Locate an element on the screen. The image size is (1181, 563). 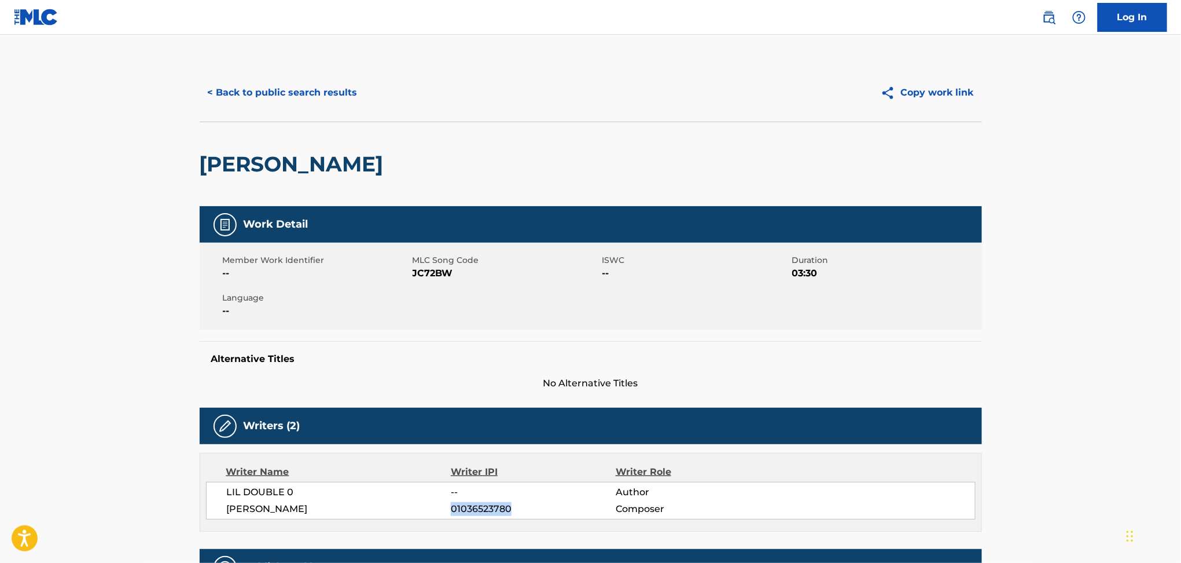
span: LIL DOUBLE 0 is located at coordinates (339, 492).